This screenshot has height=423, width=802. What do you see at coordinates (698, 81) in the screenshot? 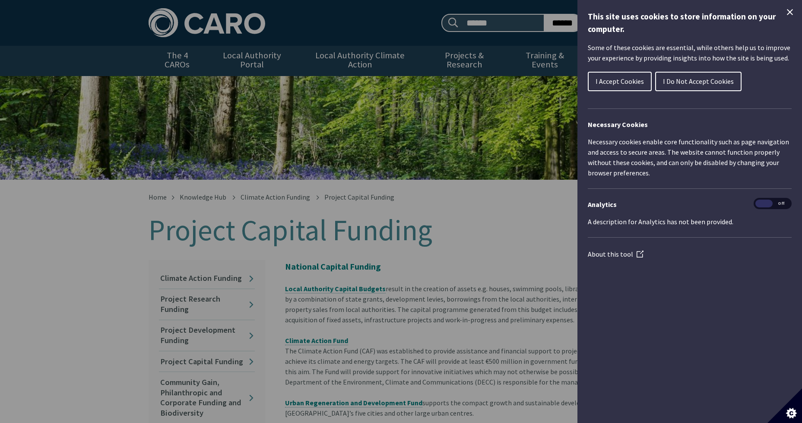
I see `span: I Do Not Accept Cookies` at bounding box center [698, 81].